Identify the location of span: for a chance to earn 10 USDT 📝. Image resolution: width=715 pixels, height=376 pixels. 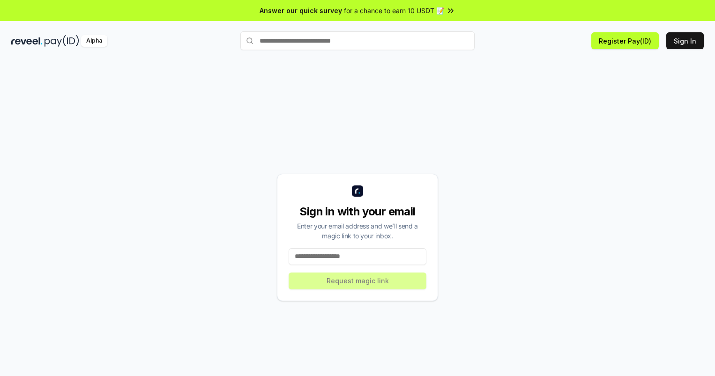
(394, 10).